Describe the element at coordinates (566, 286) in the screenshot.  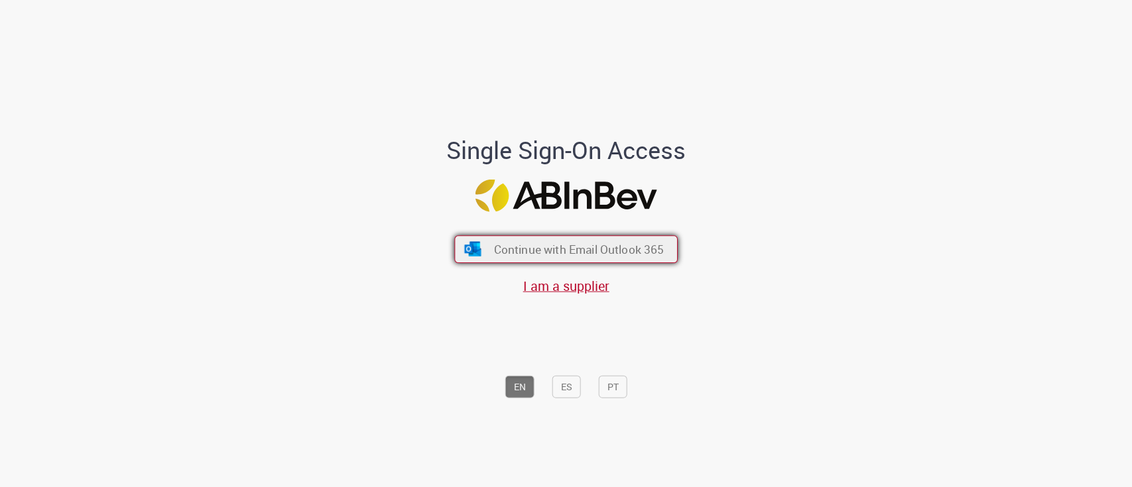
I see `a: I am a supplier` at that location.